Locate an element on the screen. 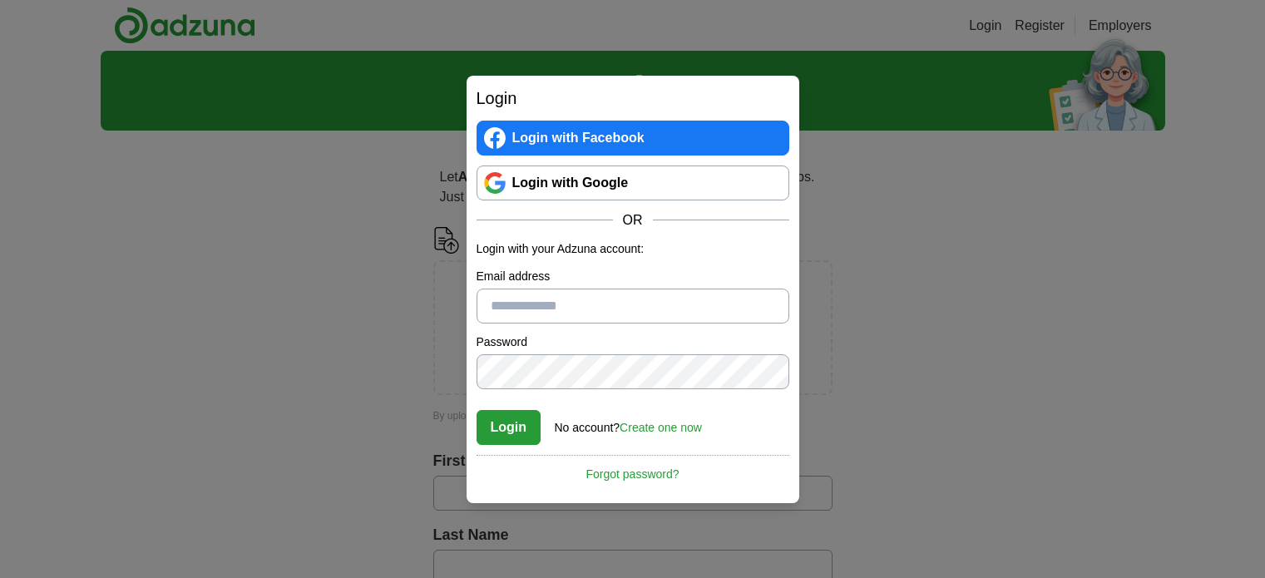  a: Create one now is located at coordinates (660, 427).